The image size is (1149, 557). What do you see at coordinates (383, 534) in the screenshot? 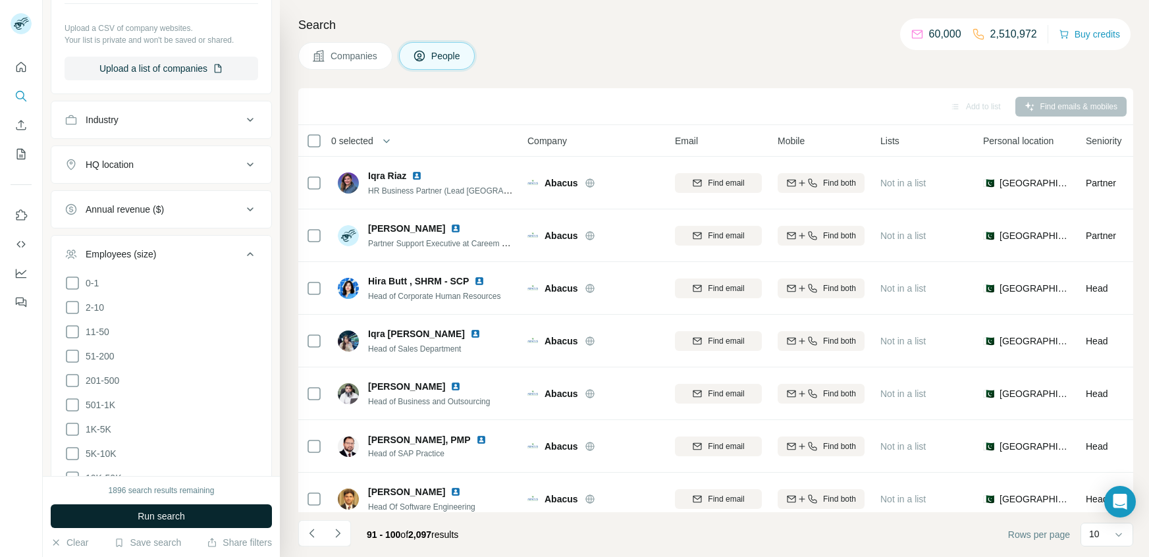
I see `span: 91 - 100` at bounding box center [383, 534].